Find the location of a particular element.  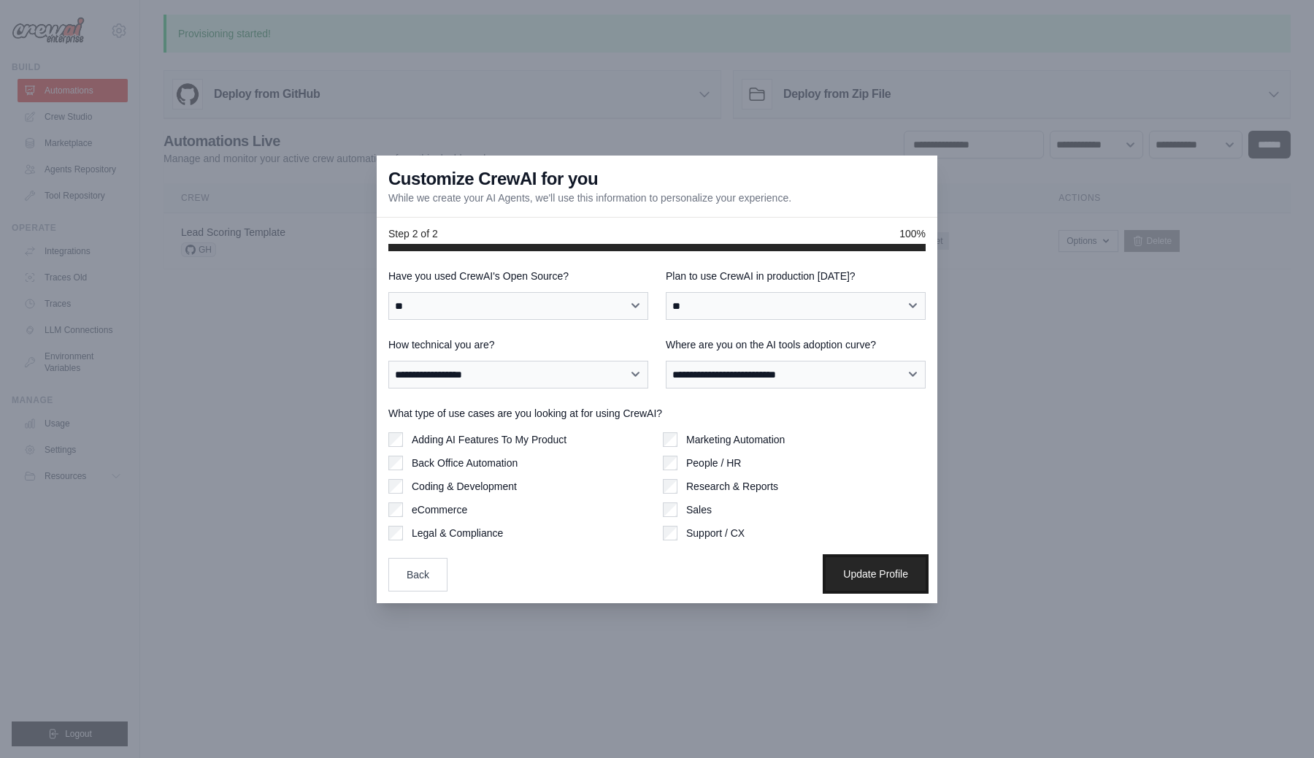

label: eCommerce is located at coordinates (439, 510).